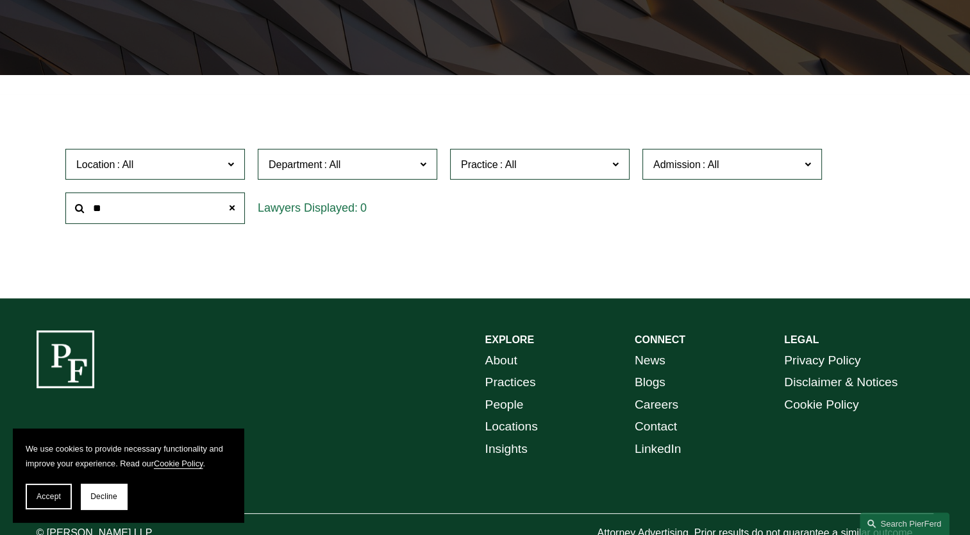 Image resolution: width=970 pixels, height=535 pixels. I want to click on a: About, so click(501, 360).